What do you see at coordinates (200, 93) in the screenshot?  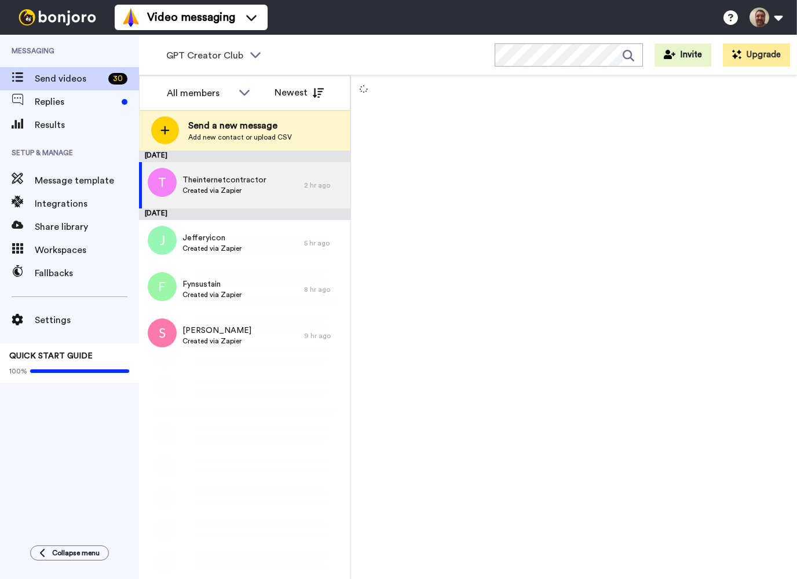 I see `div: All members` at bounding box center [200, 93].